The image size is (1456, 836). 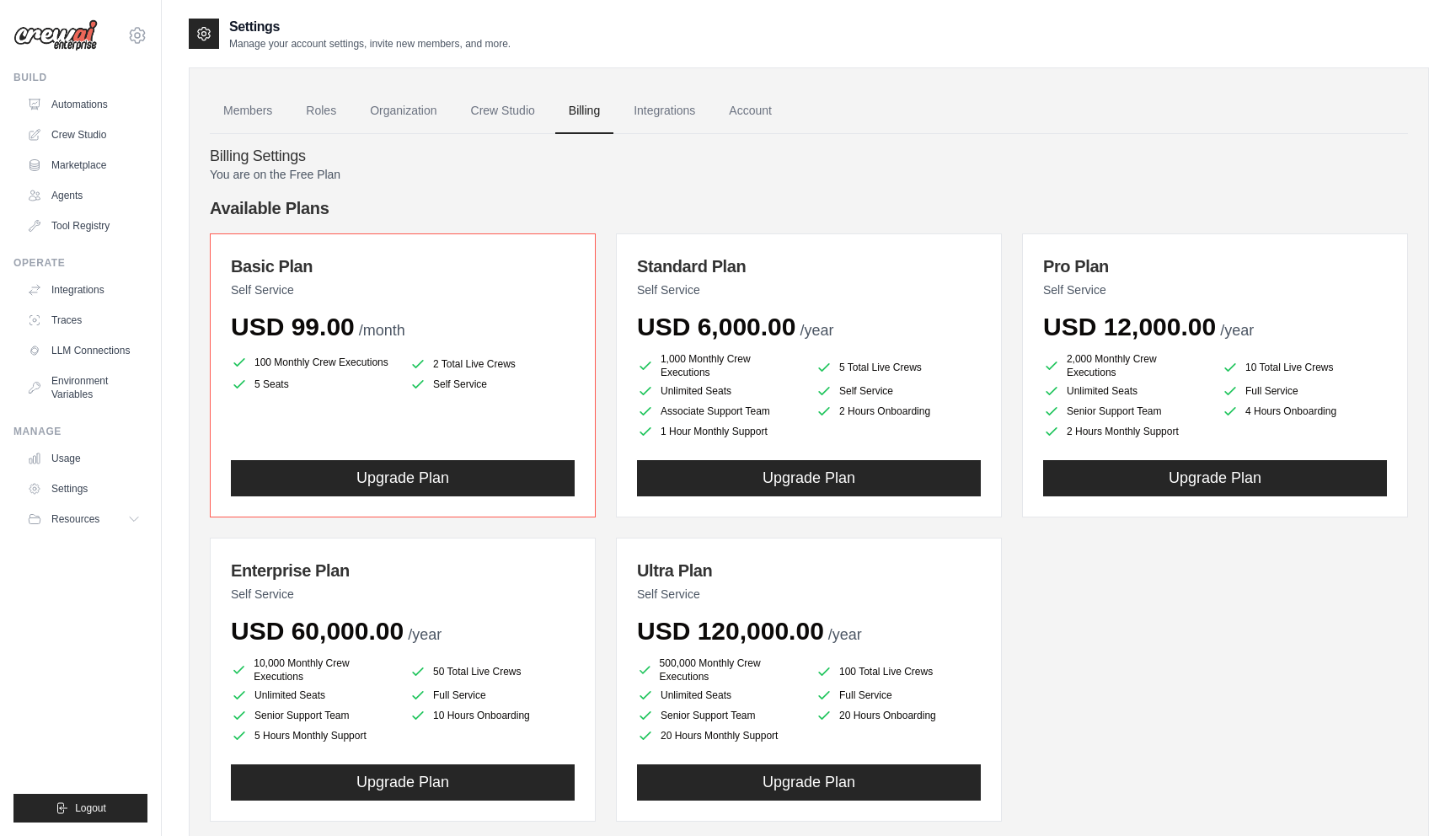 I want to click on a: Organization, so click(x=403, y=111).